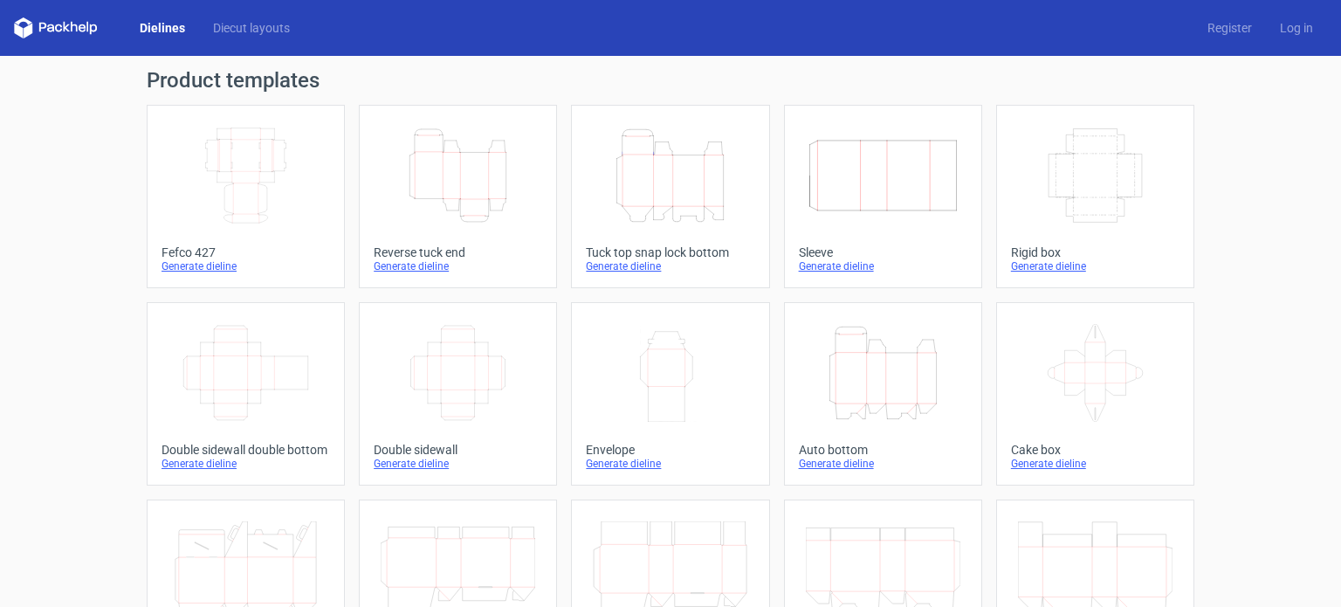 The image size is (1341, 607). Describe the element at coordinates (245, 450) in the screenshot. I see `div: Double sidewall double bottom` at that location.